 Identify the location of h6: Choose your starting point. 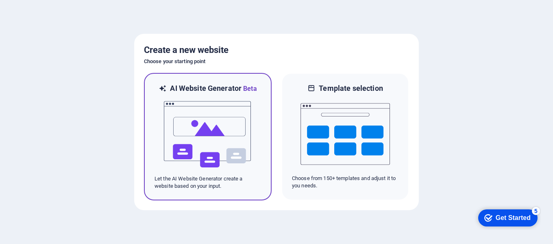
(276, 61).